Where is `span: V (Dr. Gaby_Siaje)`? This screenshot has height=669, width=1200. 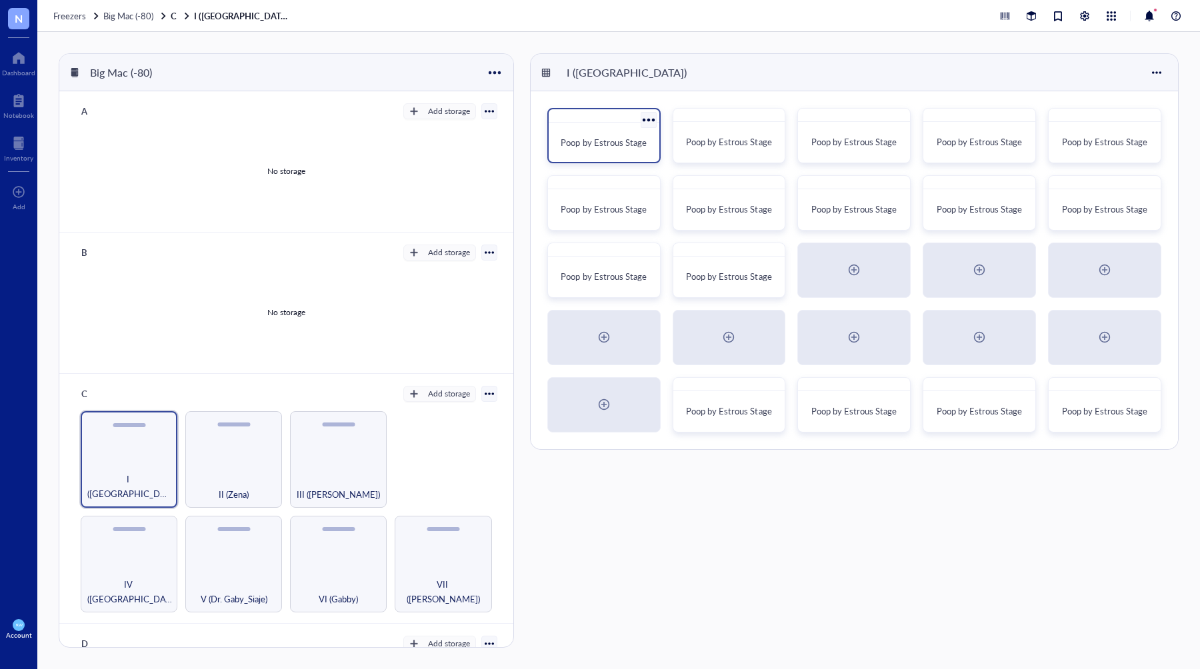
span: V (Dr. Gaby_Siaje) is located at coordinates (234, 599).